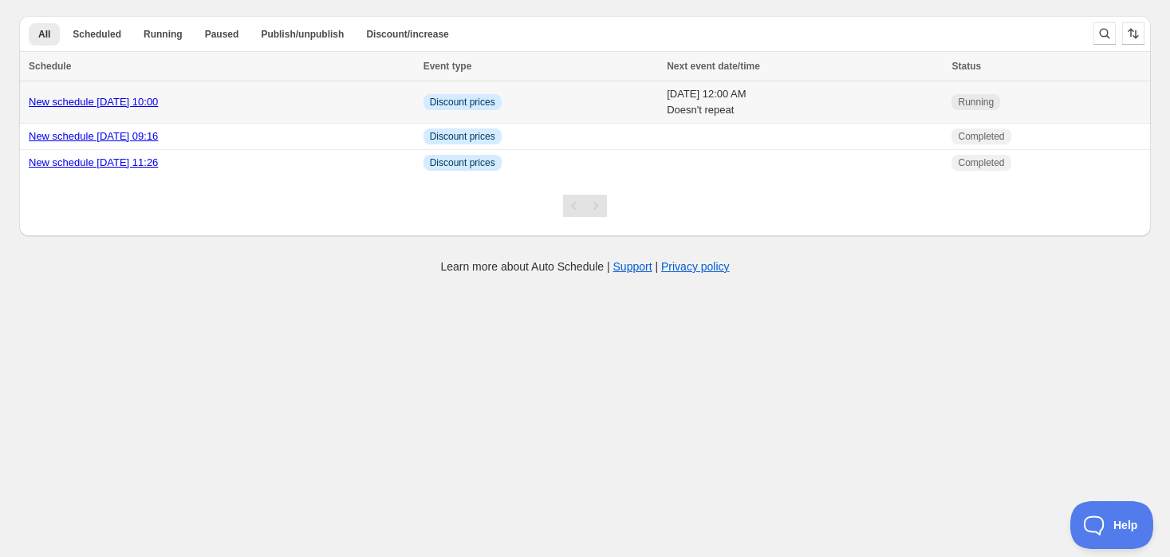  What do you see at coordinates (302, 34) in the screenshot?
I see `span: Publish/unpublish` at bounding box center [302, 34].